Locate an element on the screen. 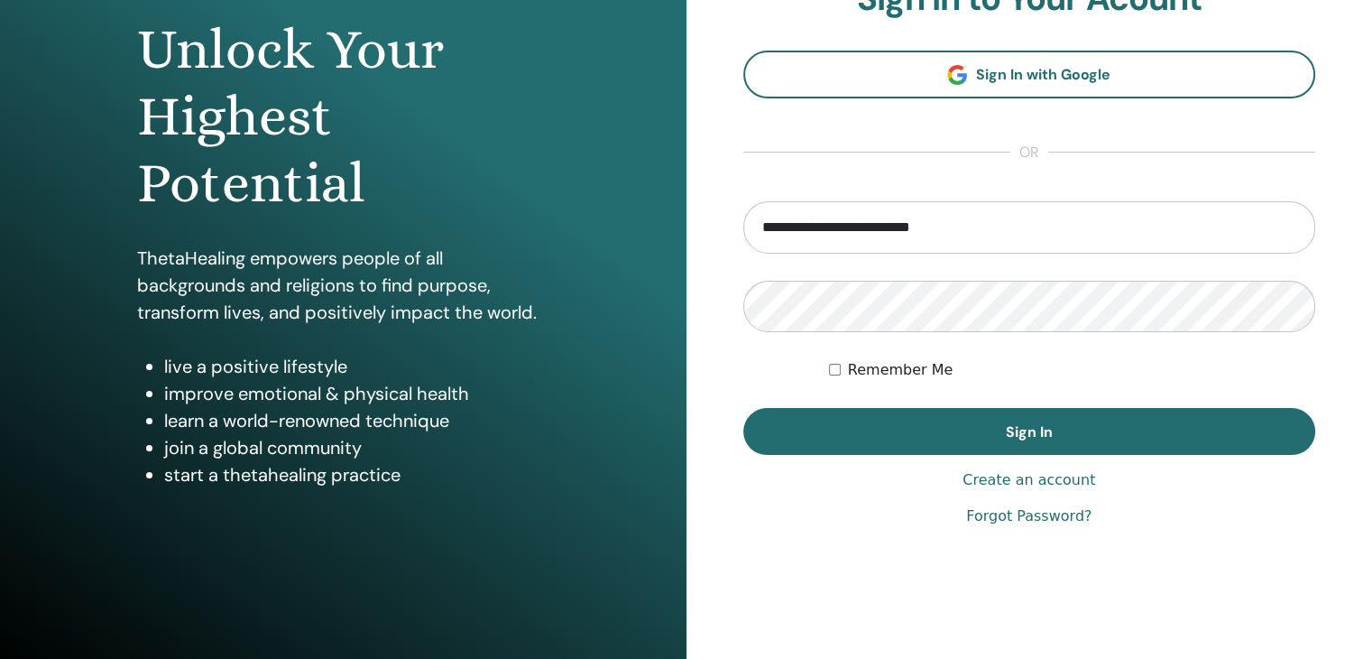  button: Sign In is located at coordinates (1029, 431).